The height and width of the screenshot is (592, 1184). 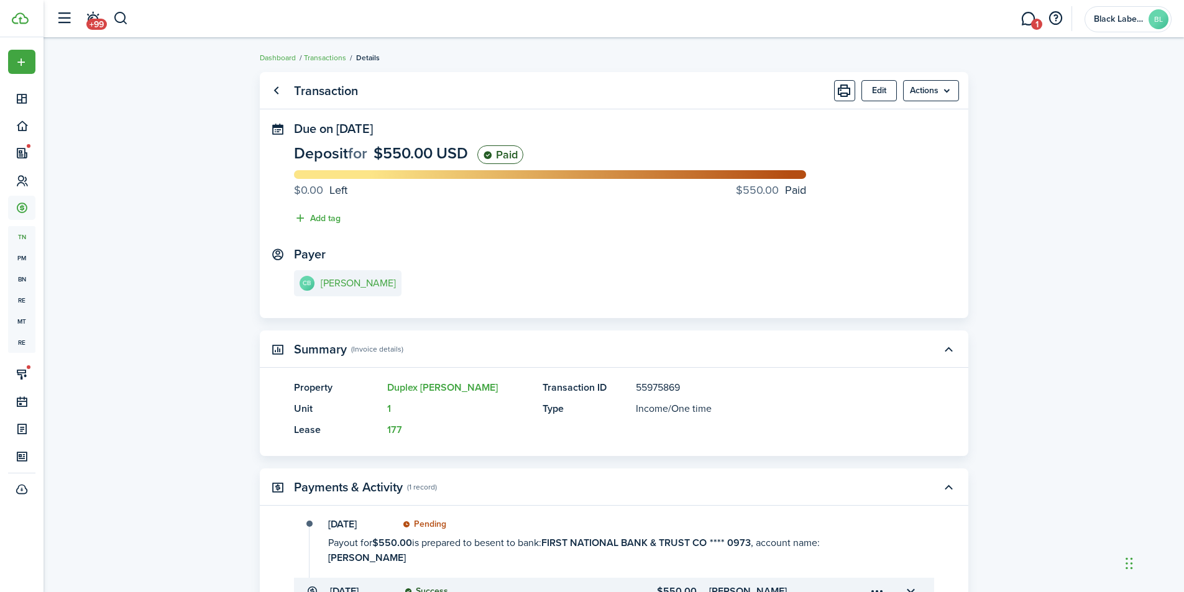 I want to click on panel-main-body: Toggle accordion, so click(x=614, y=418).